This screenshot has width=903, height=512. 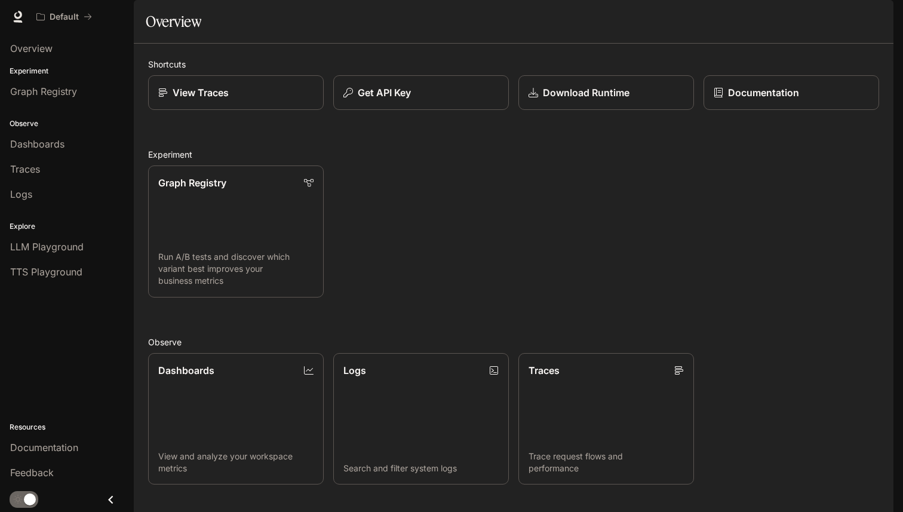 I want to click on p: Trace request flows and performance, so click(x=606, y=462).